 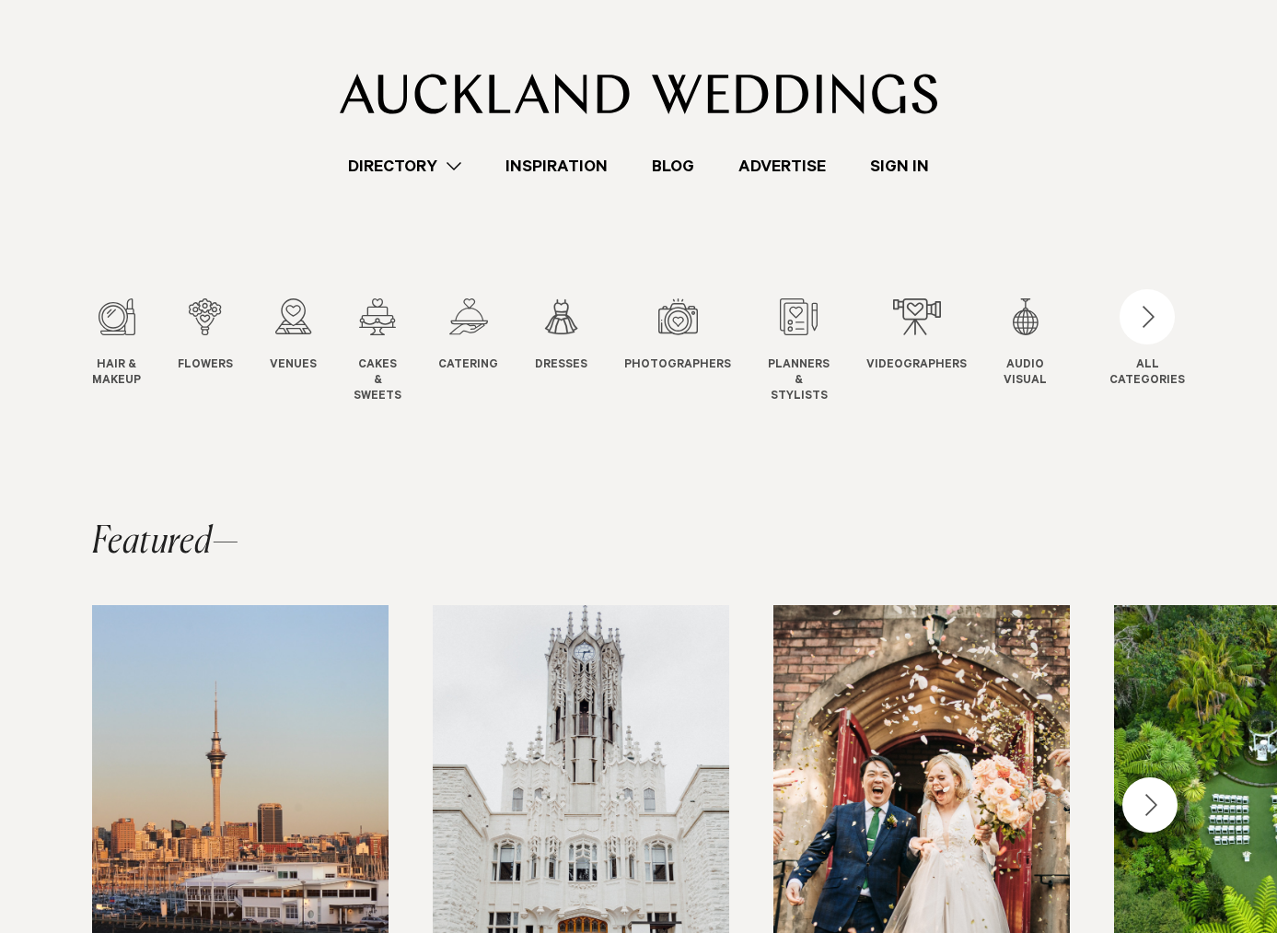 I want to click on a: Audio Visual, so click(x=1025, y=343).